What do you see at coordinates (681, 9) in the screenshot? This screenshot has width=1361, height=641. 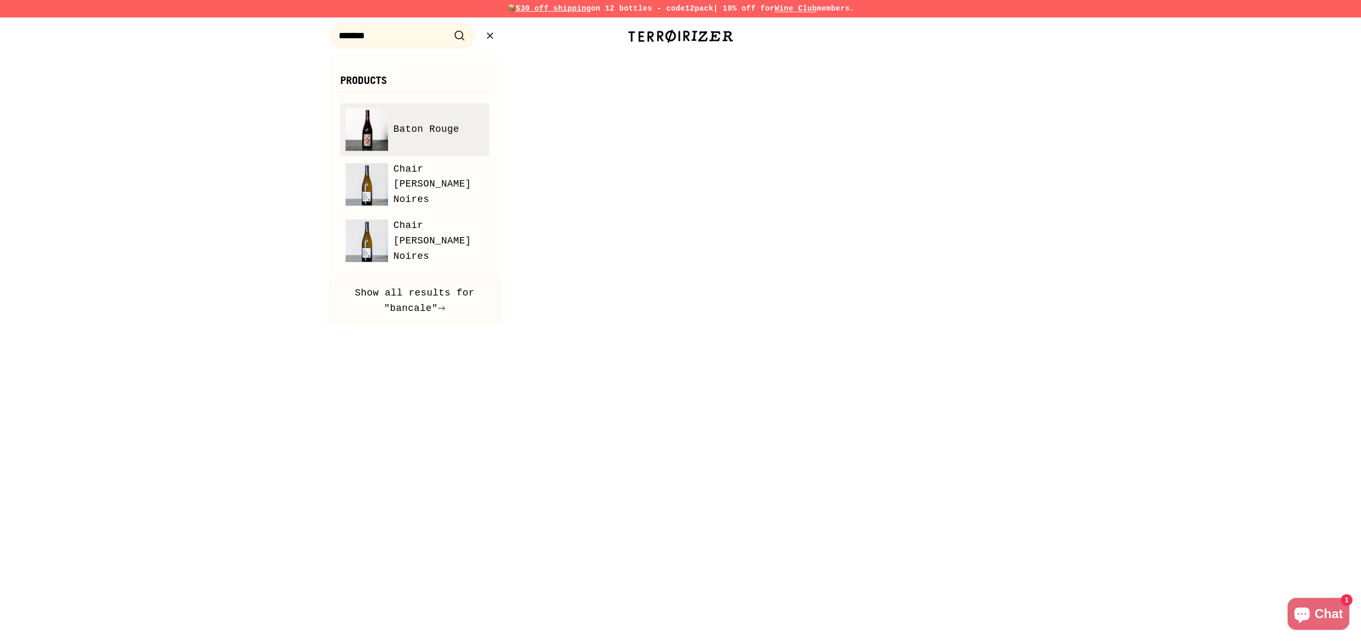 I see `p: 📦 on 12 bottles - code | 10% off for members.` at bounding box center [681, 9].